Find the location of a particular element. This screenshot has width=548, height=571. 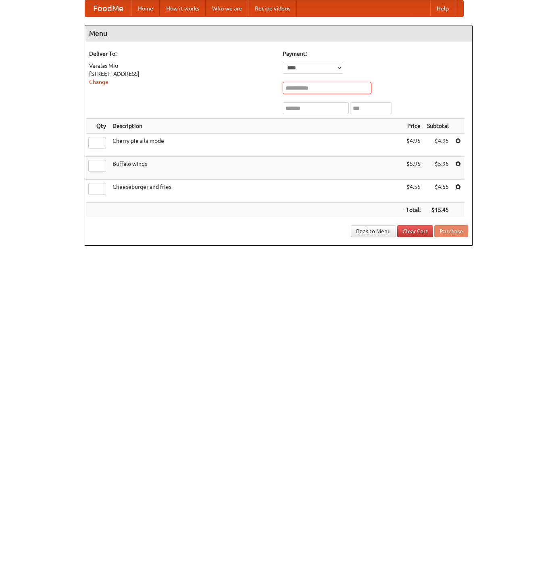

th: $15.45 is located at coordinates (438, 210).